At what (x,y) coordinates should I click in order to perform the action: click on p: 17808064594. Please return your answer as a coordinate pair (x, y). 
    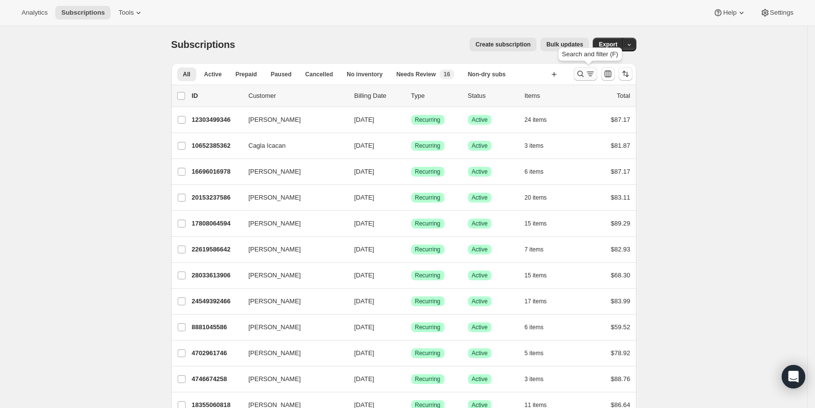
    Looking at the image, I should click on (216, 224).